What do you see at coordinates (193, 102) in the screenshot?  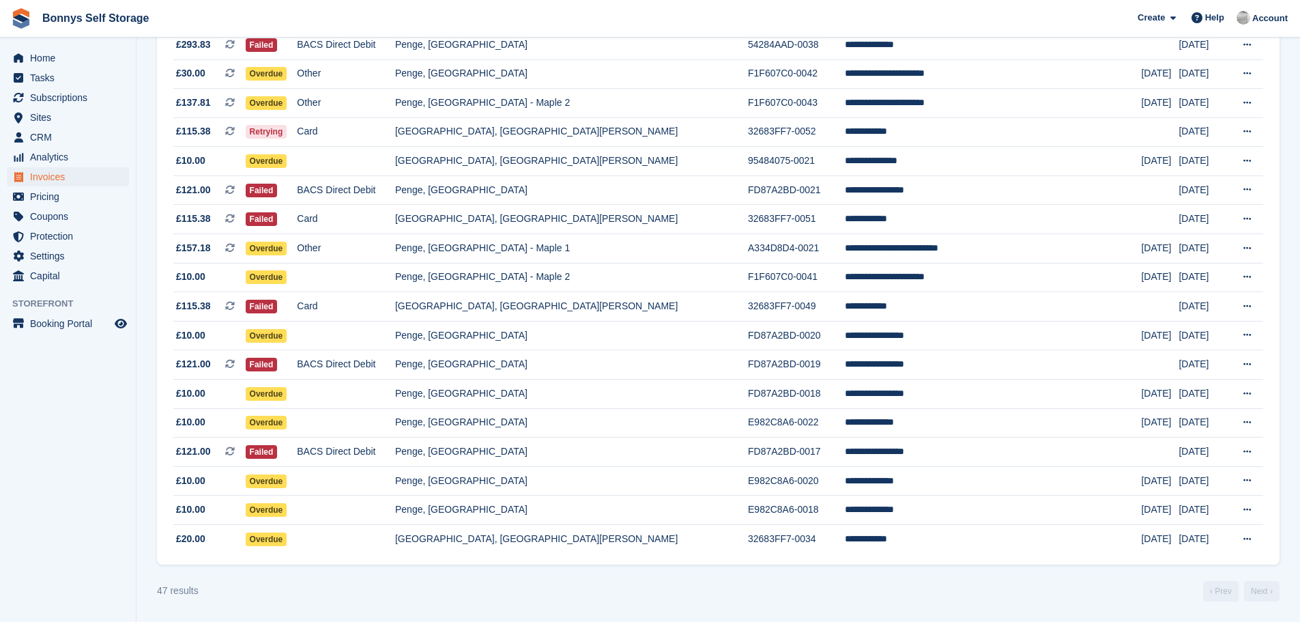 I see `span: £137.81` at bounding box center [193, 102].